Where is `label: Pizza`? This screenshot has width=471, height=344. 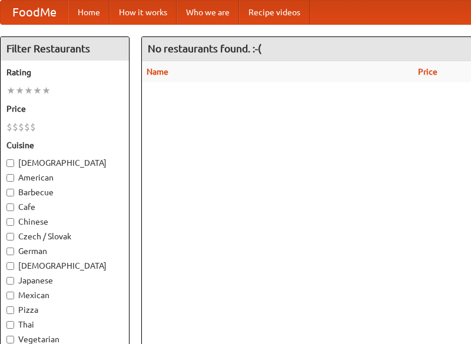
label: Pizza is located at coordinates (65, 310).